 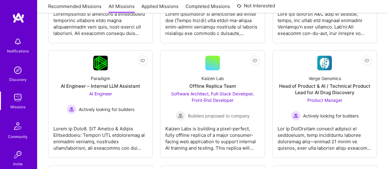 What do you see at coordinates (18, 164) in the screenshot?
I see `div: Invite` at bounding box center [18, 164].